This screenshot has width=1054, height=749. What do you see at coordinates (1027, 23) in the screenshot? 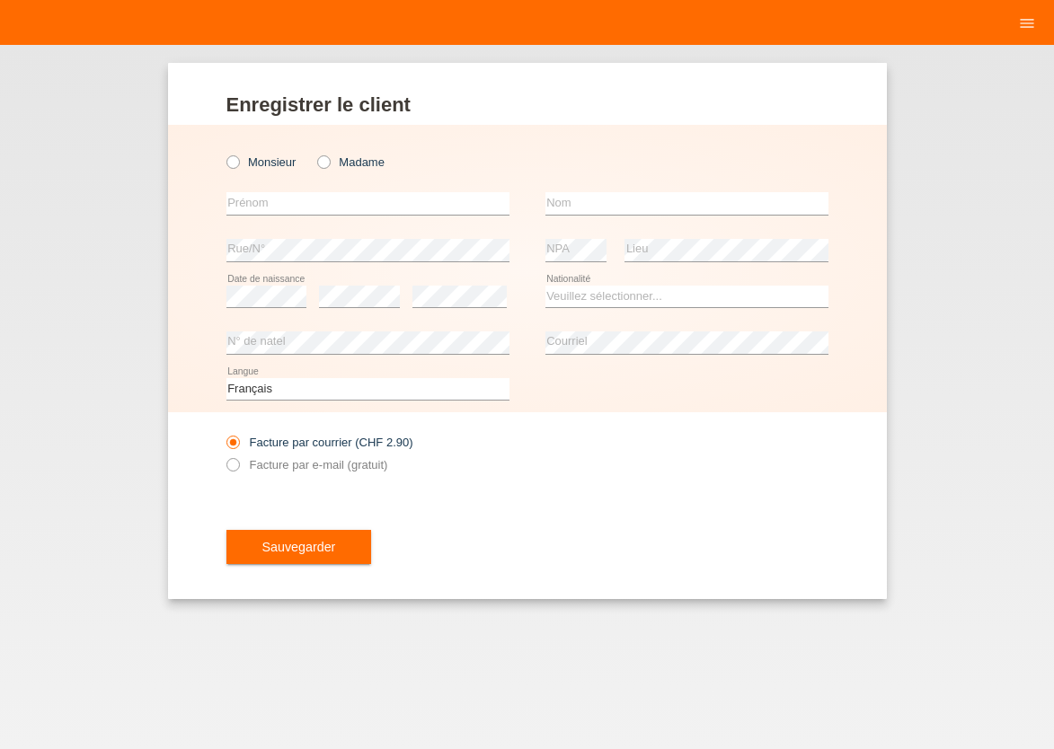
I see `i: menu` at bounding box center [1027, 23].